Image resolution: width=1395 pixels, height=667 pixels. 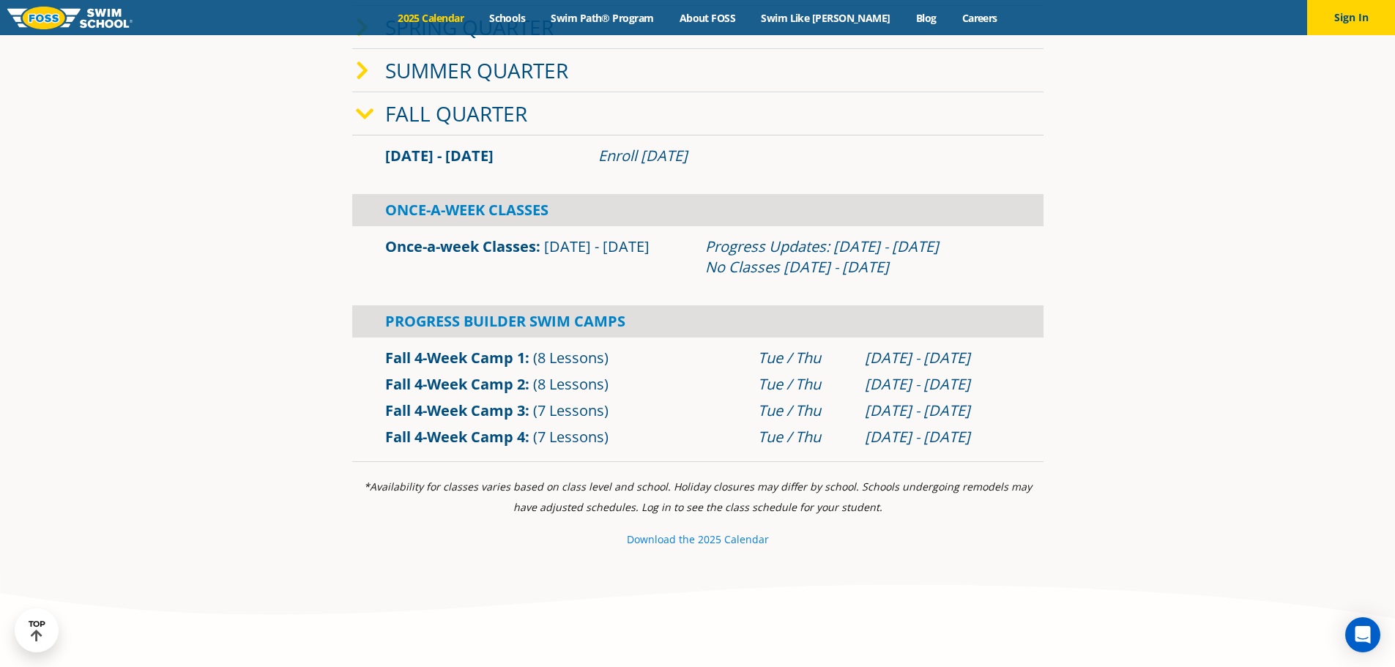 What do you see at coordinates (707, 18) in the screenshot?
I see `a: About FOSS` at bounding box center [707, 18].